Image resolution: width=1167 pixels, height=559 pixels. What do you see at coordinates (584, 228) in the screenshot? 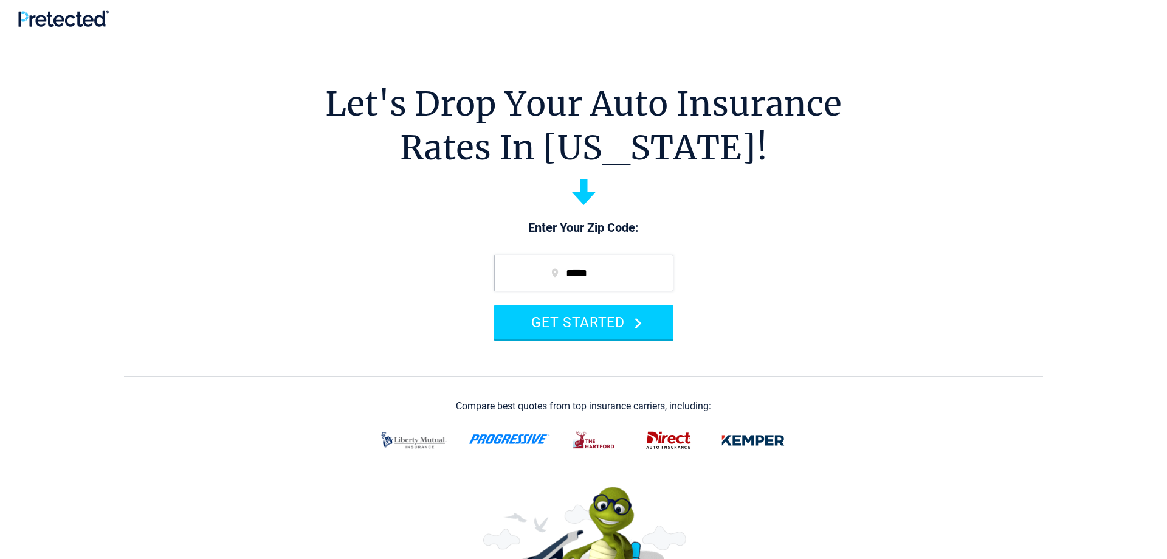
I see `p: Enter Your Zip Code:` at bounding box center [584, 228].